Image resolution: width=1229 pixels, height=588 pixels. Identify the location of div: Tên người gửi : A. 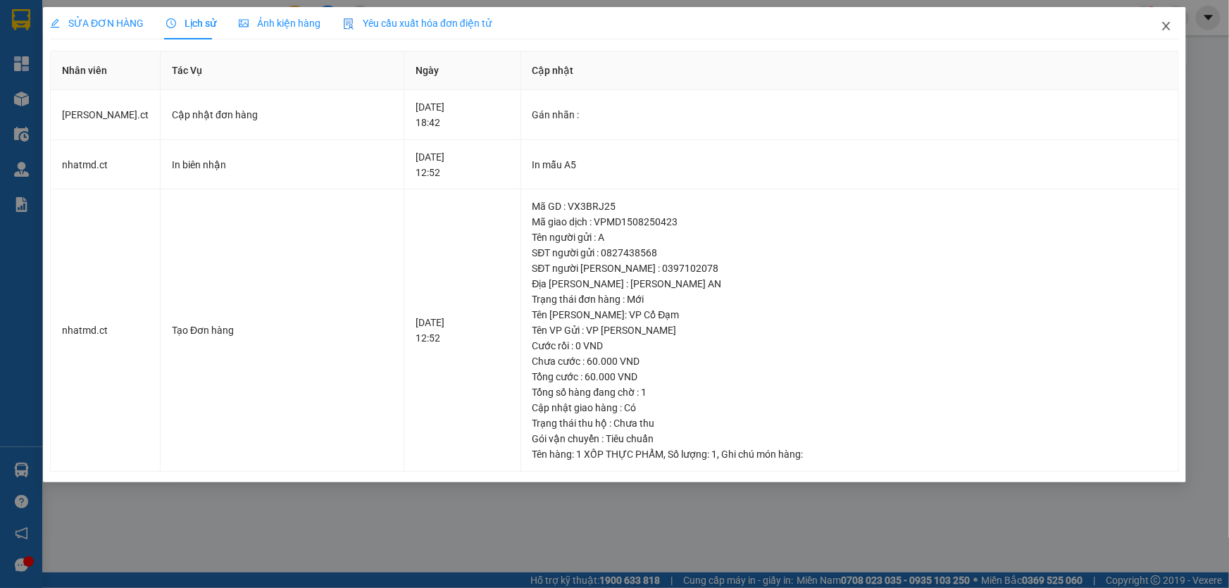
(849, 237).